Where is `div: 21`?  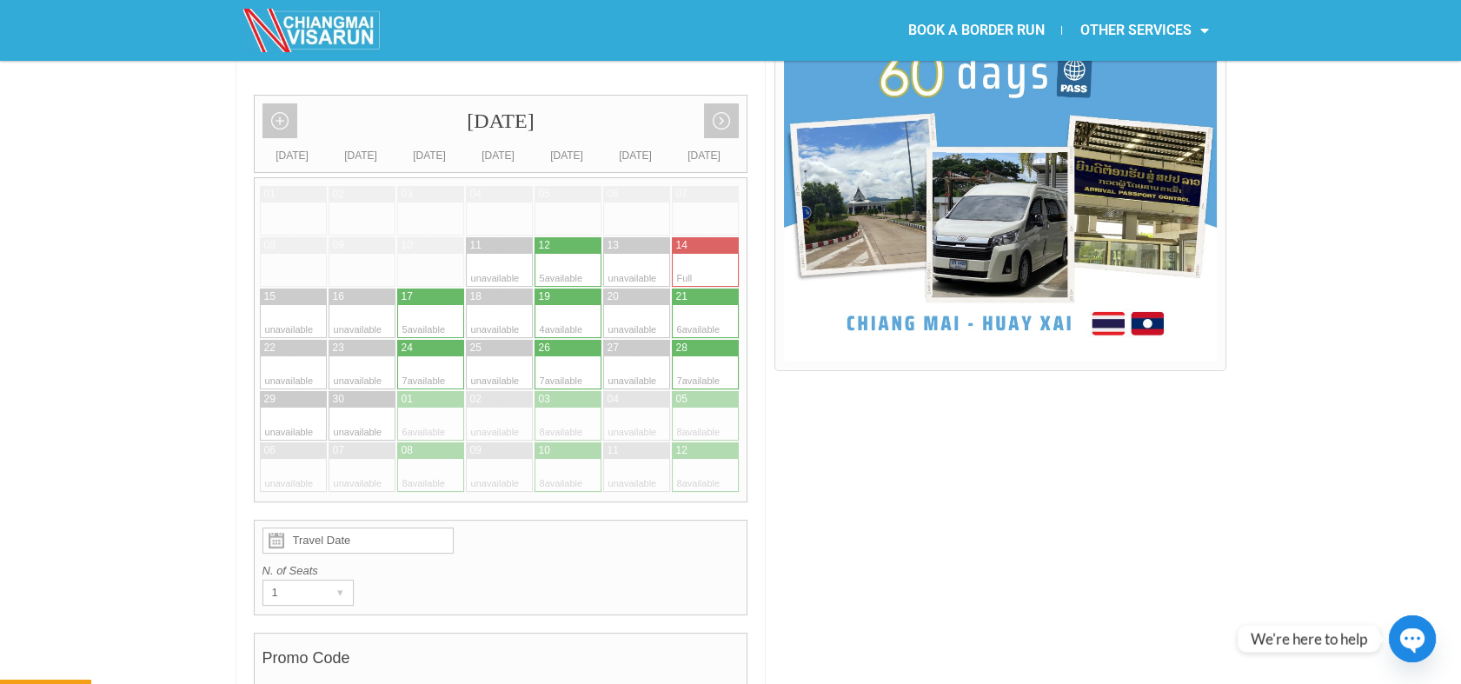 div: 21 is located at coordinates (681, 296).